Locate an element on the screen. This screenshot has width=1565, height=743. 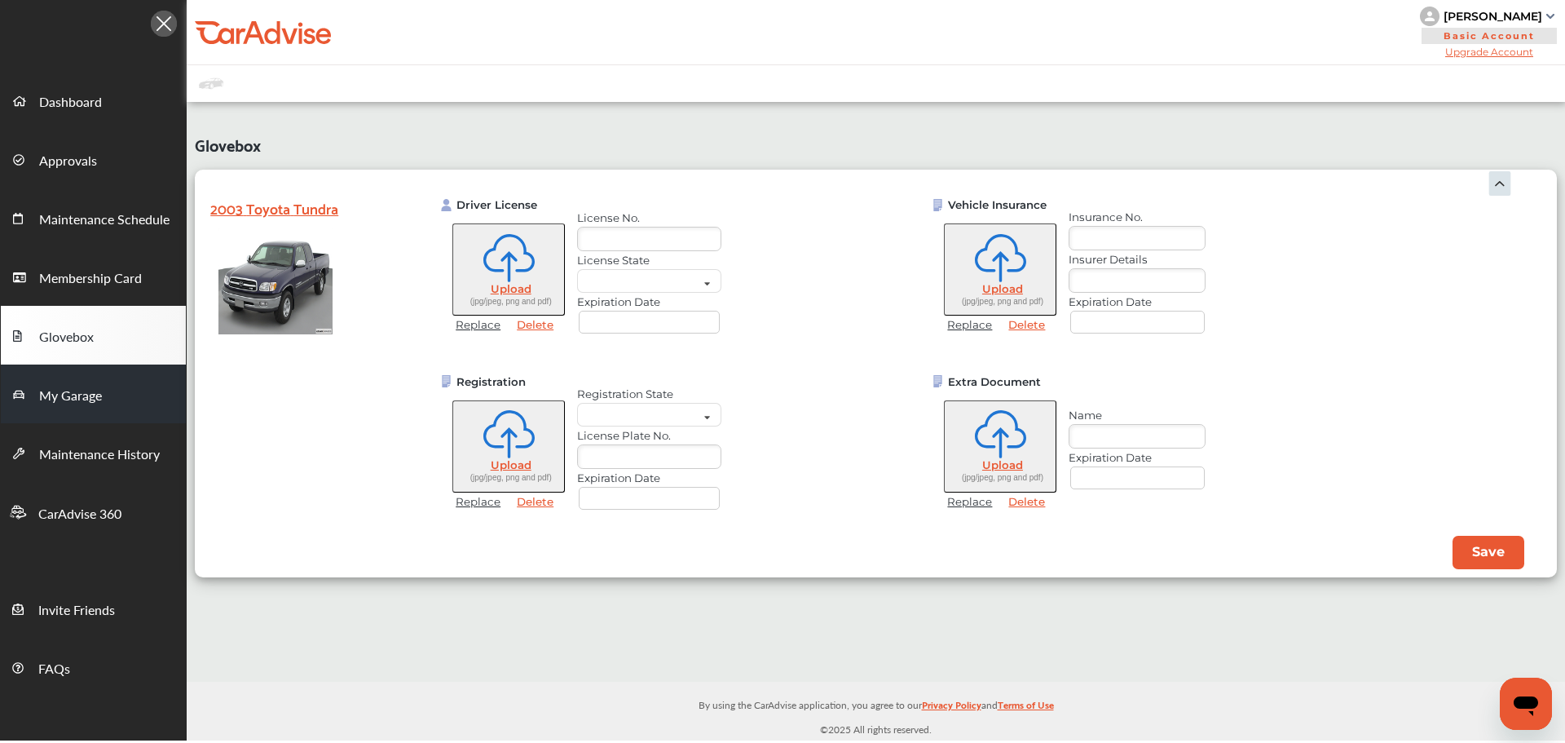
div: 2003 Toyota Tundra is located at coordinates (292, 207).